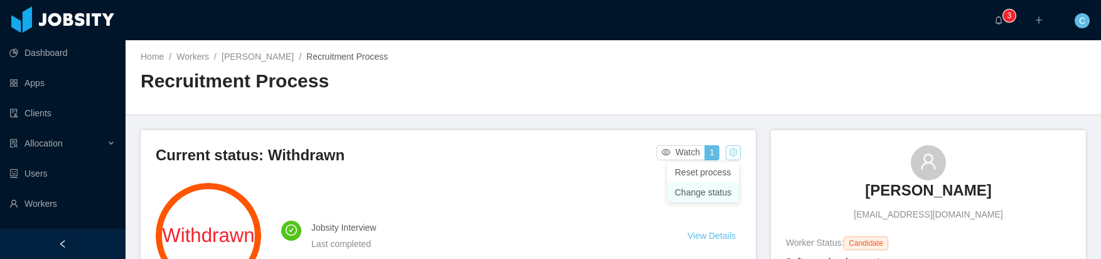 This screenshot has width=1101, height=259. Describe the element at coordinates (484, 227) in the screenshot. I see `h4: Jobsity Interview` at that location.